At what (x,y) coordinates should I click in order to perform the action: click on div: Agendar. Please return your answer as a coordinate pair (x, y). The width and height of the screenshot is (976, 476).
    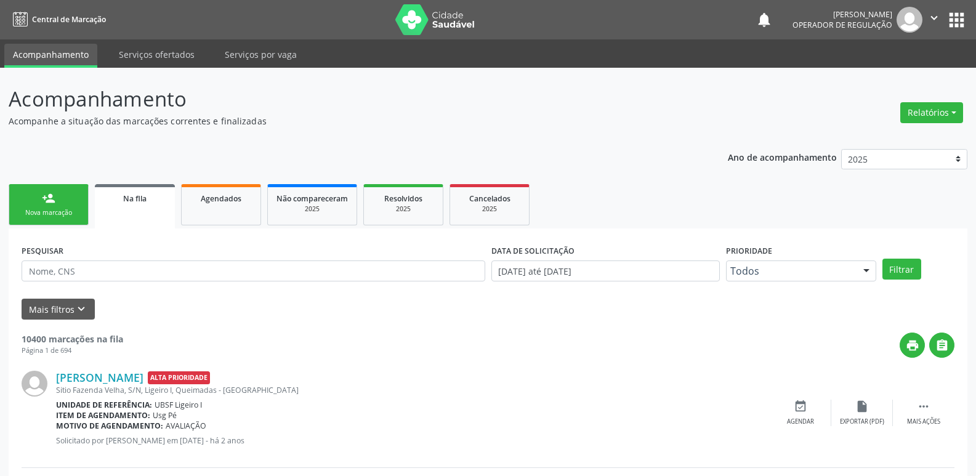
    Looking at the image, I should click on (801, 422).